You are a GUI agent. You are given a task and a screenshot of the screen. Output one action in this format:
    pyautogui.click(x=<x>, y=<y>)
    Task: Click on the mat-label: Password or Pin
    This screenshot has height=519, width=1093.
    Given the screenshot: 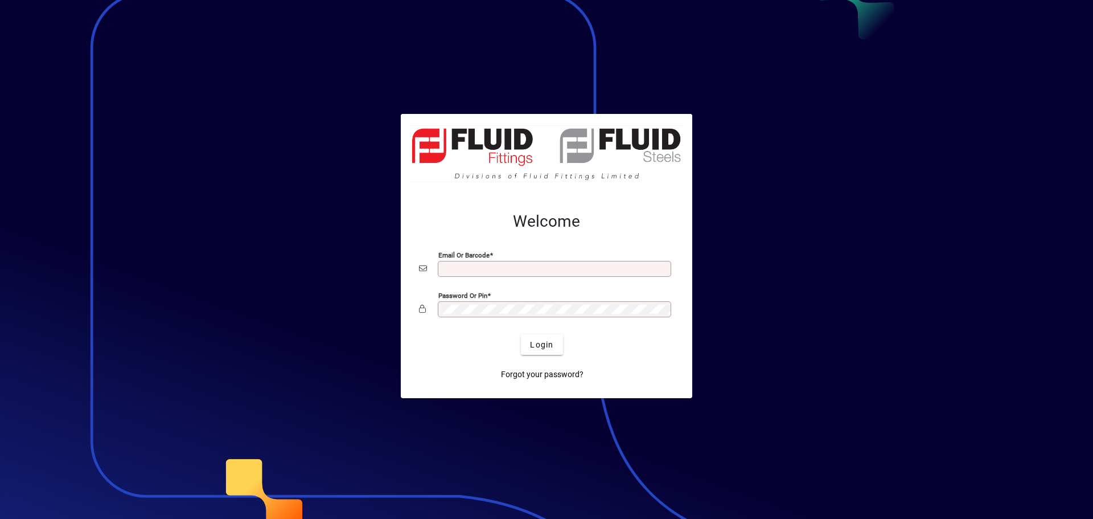 What is the action you would take?
    pyautogui.click(x=463, y=296)
    